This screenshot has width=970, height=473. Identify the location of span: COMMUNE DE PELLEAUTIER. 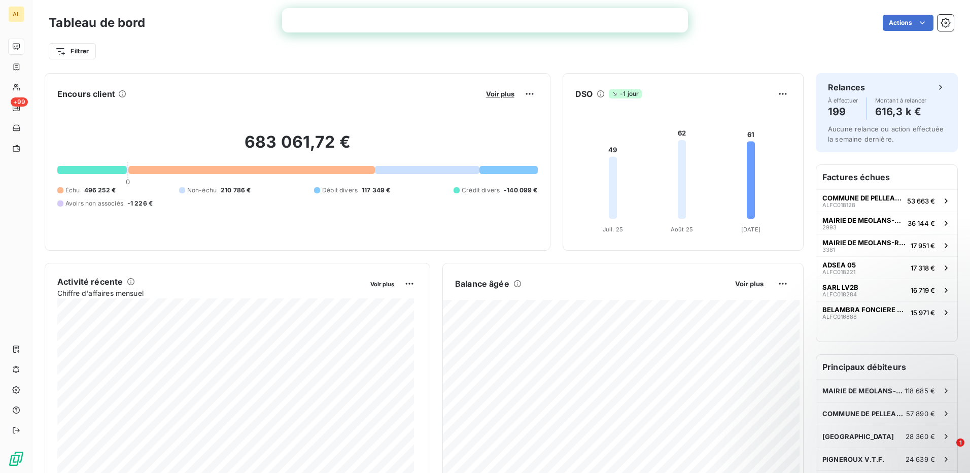
(863, 198).